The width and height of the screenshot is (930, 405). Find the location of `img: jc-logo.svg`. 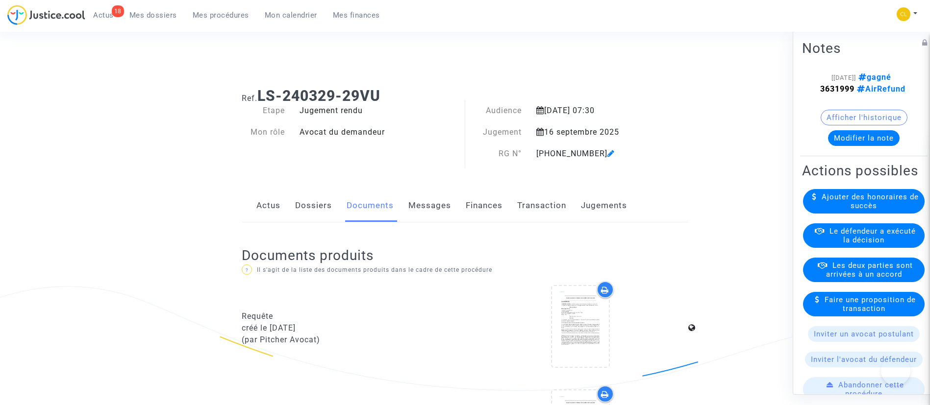

img: jc-logo.svg is located at coordinates (46, 15).